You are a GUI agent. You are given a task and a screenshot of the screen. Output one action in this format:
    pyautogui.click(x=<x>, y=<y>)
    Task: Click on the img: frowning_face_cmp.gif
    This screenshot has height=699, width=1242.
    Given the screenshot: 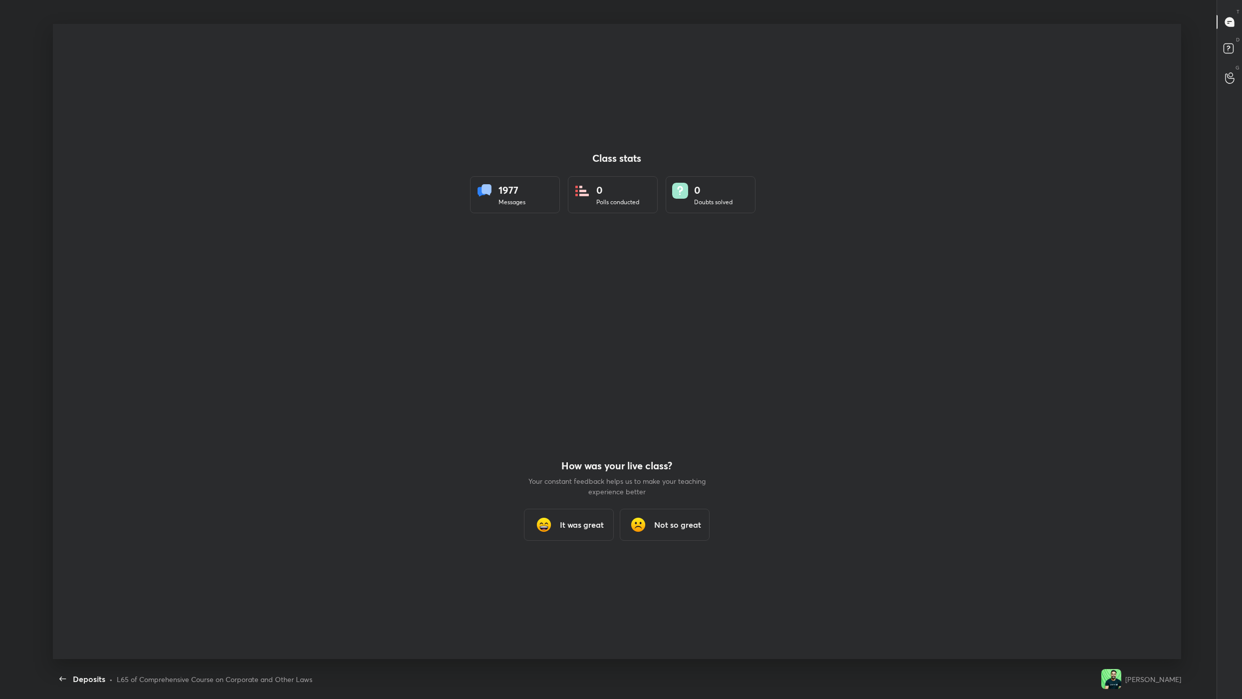 What is the action you would take?
    pyautogui.click(x=638, y=525)
    